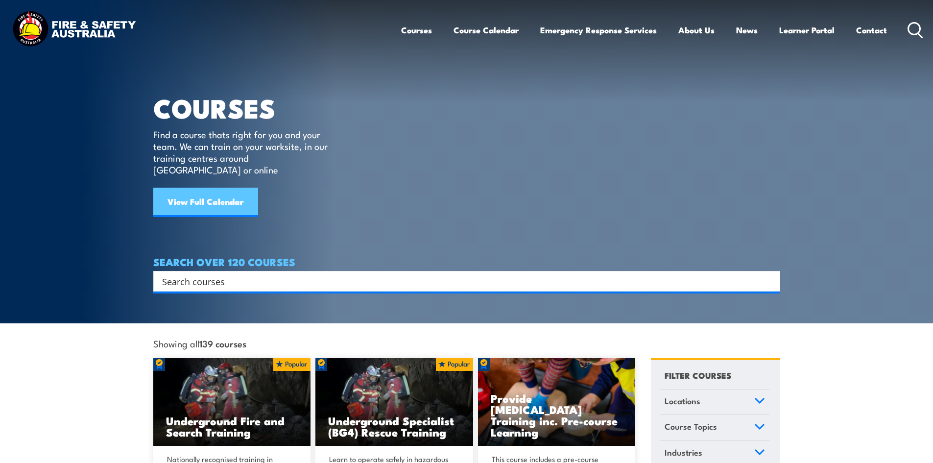 This screenshot has height=463, width=933. I want to click on a: About Us, so click(696, 30).